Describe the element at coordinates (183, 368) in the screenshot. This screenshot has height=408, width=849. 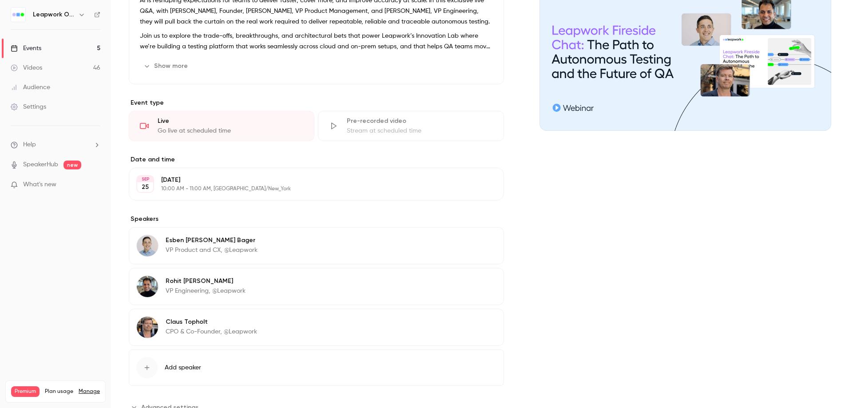
I see `span: Add speaker` at that location.